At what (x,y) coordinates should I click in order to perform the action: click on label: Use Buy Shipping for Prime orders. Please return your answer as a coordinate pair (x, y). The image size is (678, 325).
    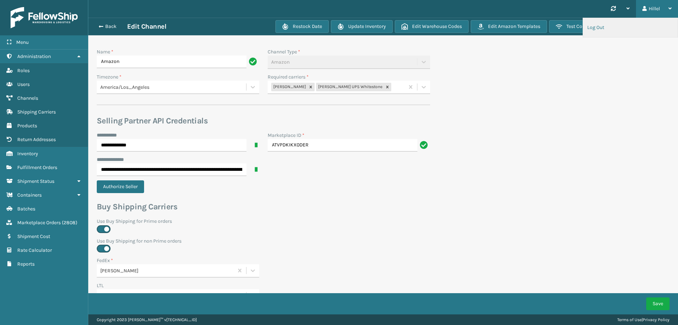
    Looking at the image, I should click on (264, 221).